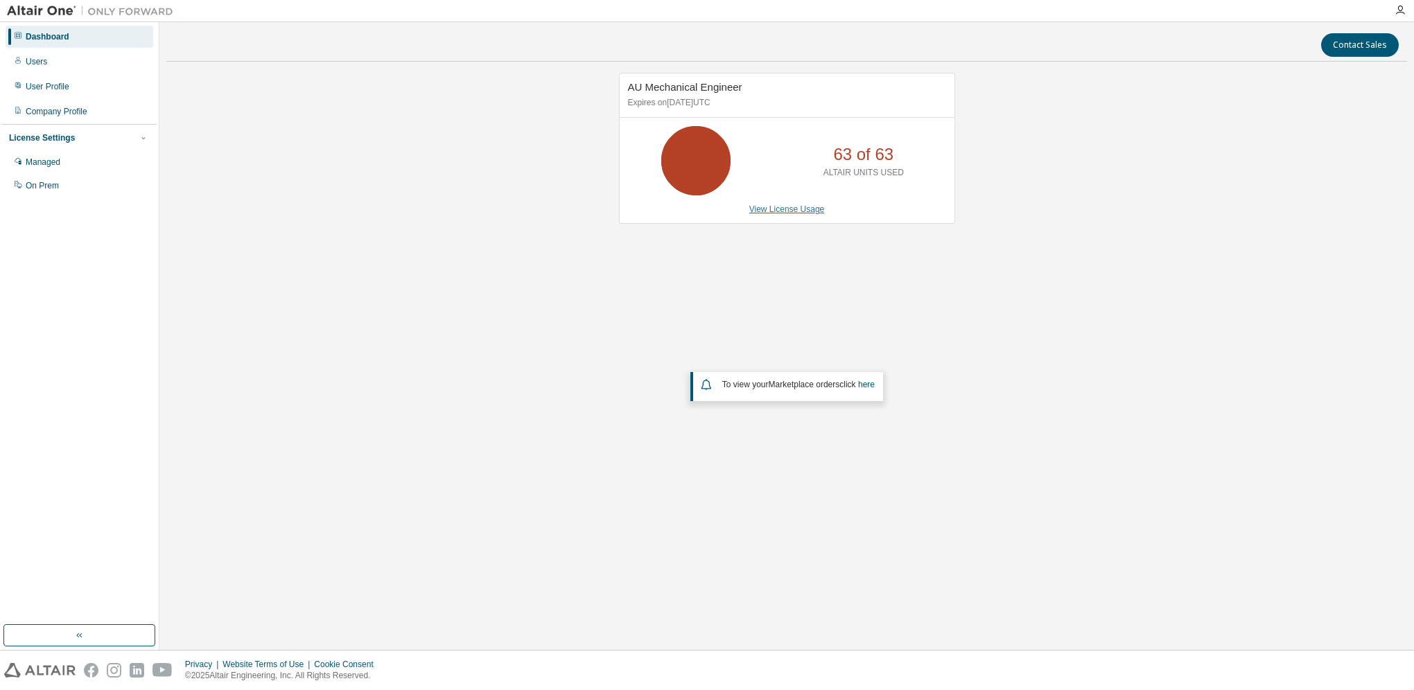 Image resolution: width=1414 pixels, height=690 pixels. Describe the element at coordinates (94, 11) in the screenshot. I see `img: Altair One` at that location.